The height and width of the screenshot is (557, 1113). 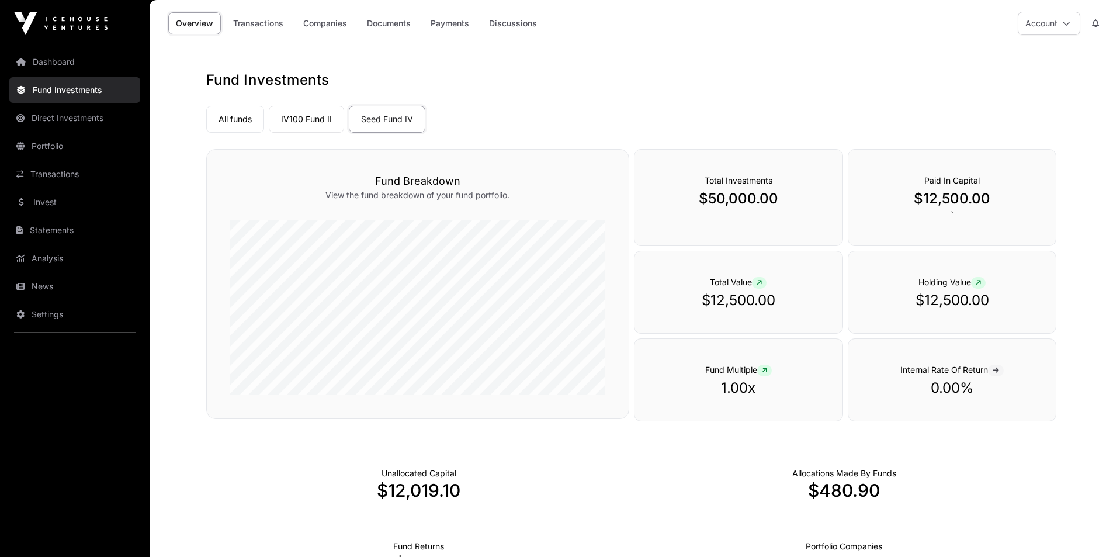 What do you see at coordinates (75, 230) in the screenshot?
I see `a: Statements` at bounding box center [75, 230].